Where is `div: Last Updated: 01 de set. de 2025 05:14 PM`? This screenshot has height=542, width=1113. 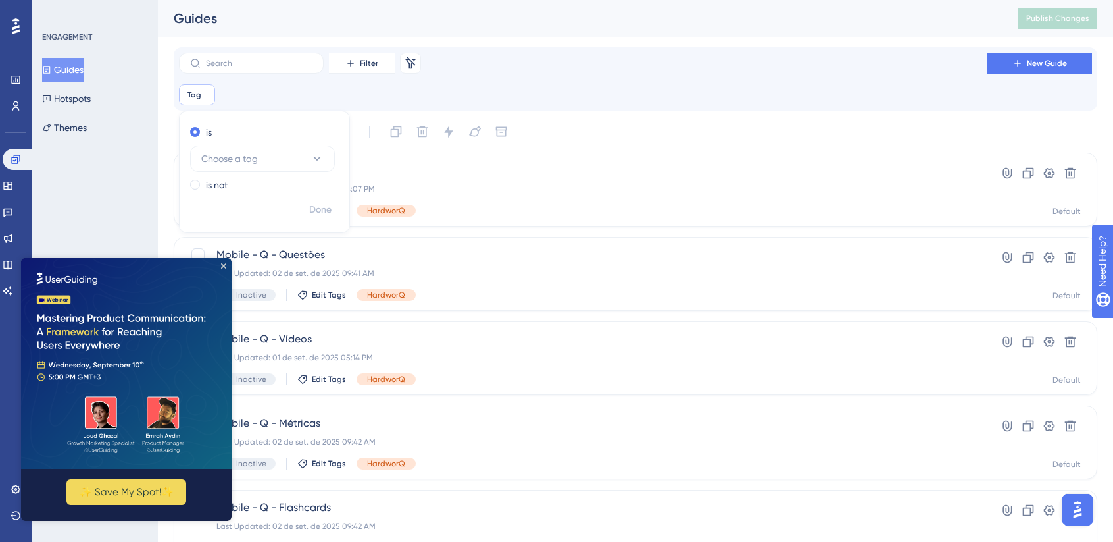 div: Last Updated: 01 de set. de 2025 05:14 PM is located at coordinates (583, 357).